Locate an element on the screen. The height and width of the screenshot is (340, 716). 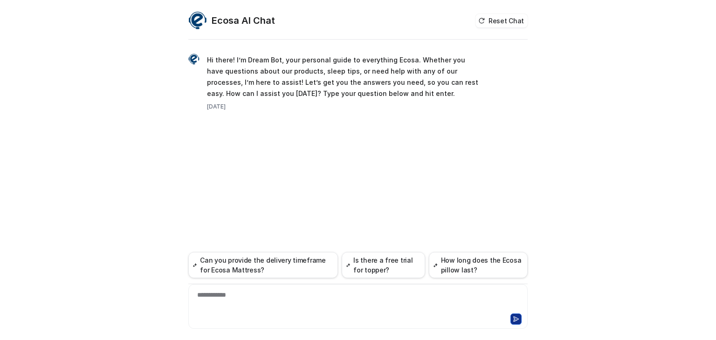
button: How long does the Ecosa pillow last? is located at coordinates (478, 265).